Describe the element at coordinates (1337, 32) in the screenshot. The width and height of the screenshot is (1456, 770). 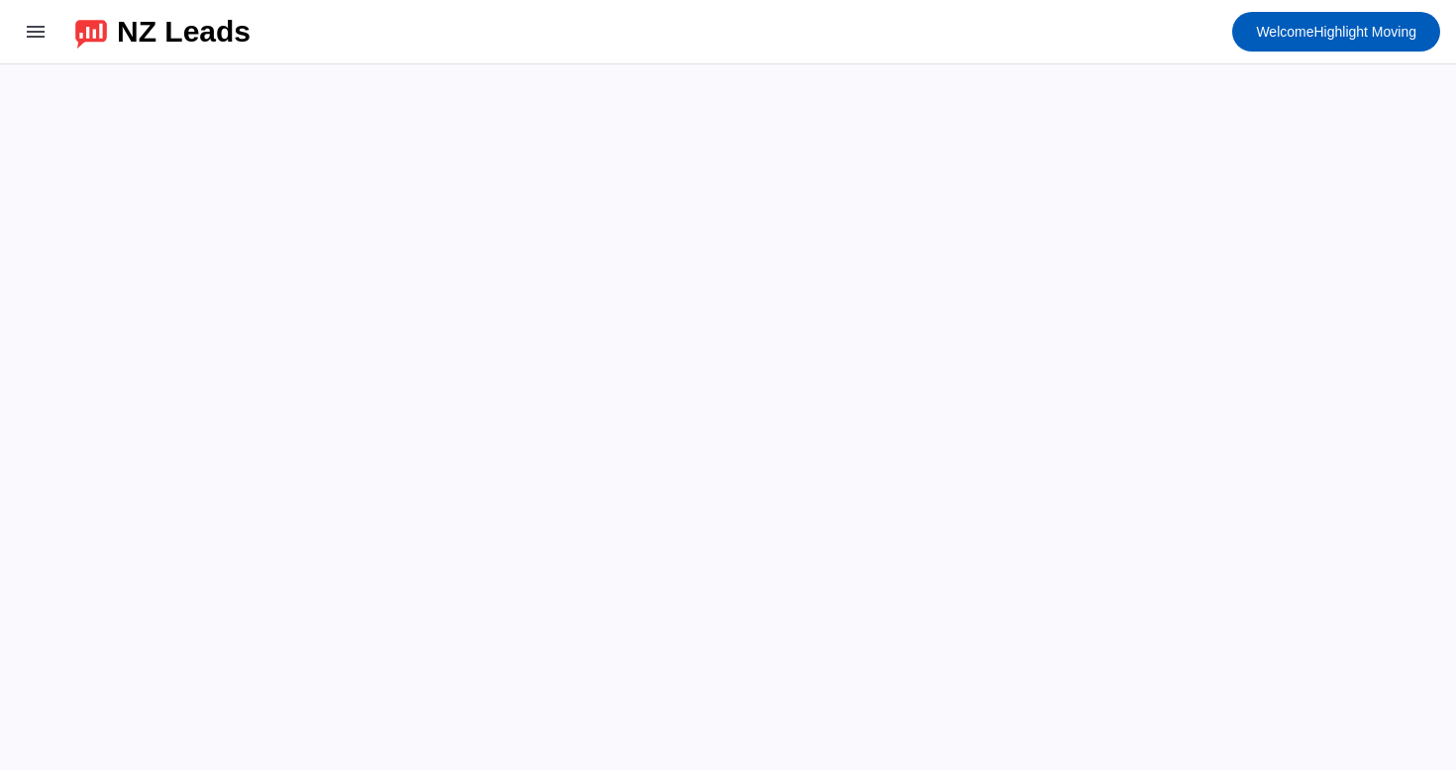
I see `span: Highlight Moving` at that location.